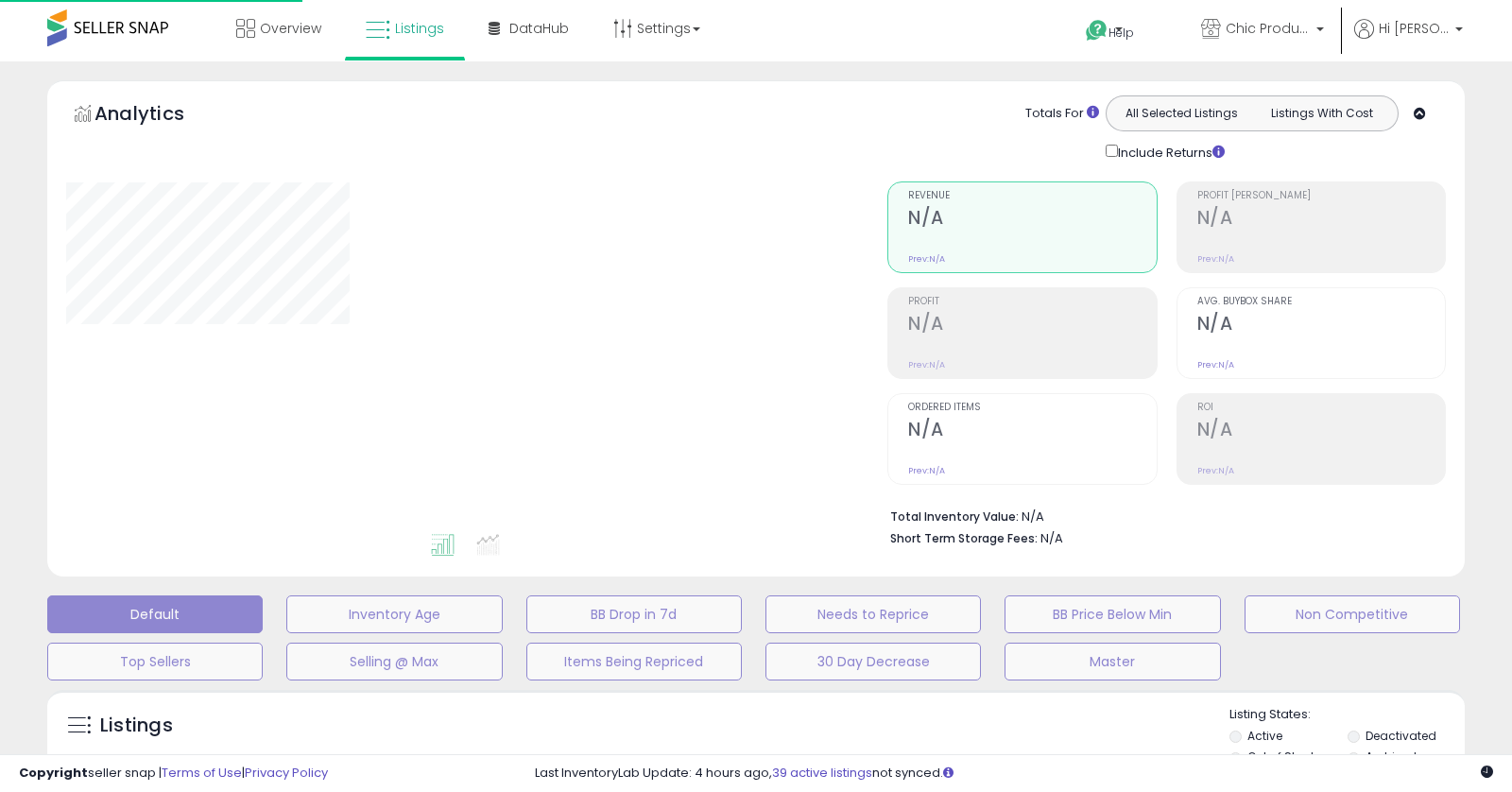 The height and width of the screenshot is (792, 1512). Describe the element at coordinates (53, 772) in the screenshot. I see `strong: Copyright` at that location.